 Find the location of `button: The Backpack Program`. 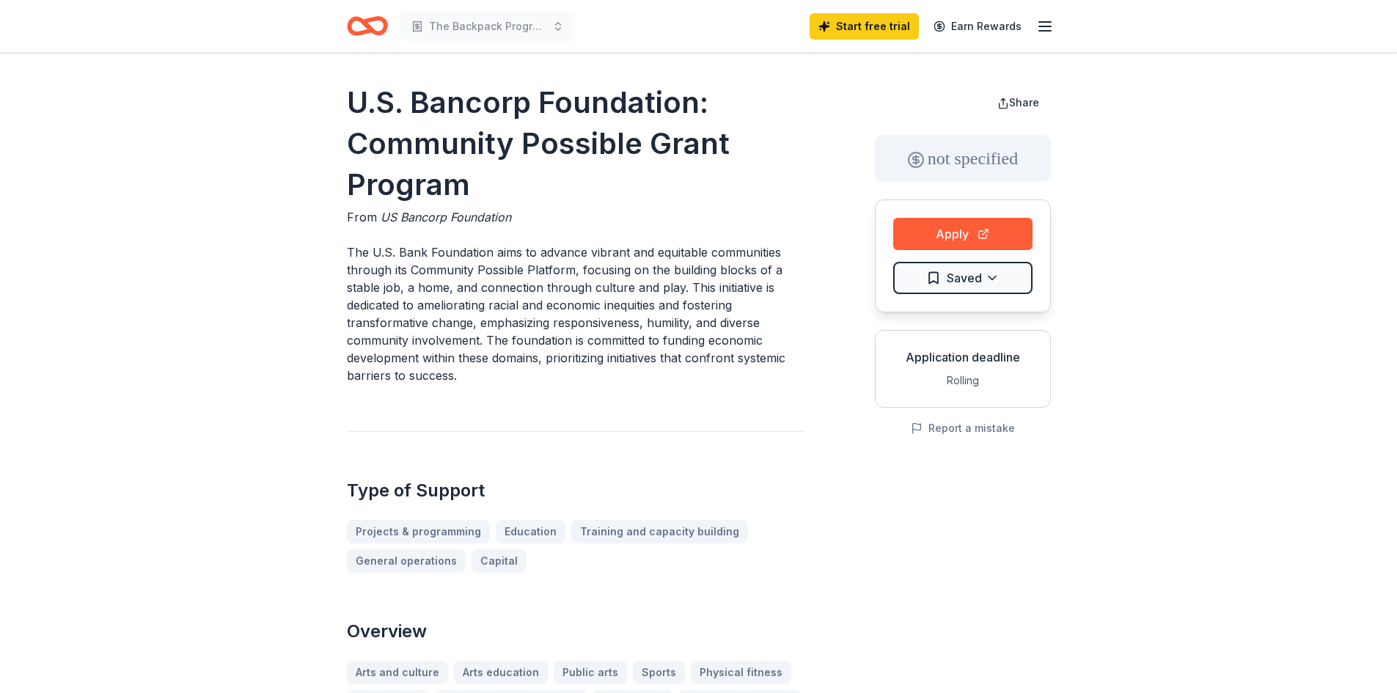

button: The Backpack Program is located at coordinates (488, 26).